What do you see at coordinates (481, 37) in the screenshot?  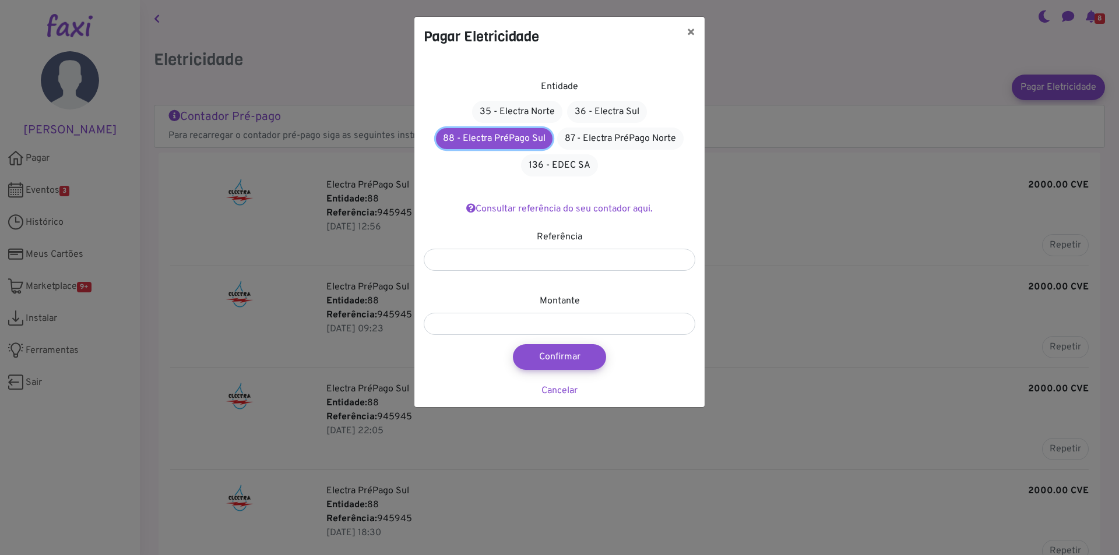 I see `h4: Pagar Eletricidade` at bounding box center [481, 37].